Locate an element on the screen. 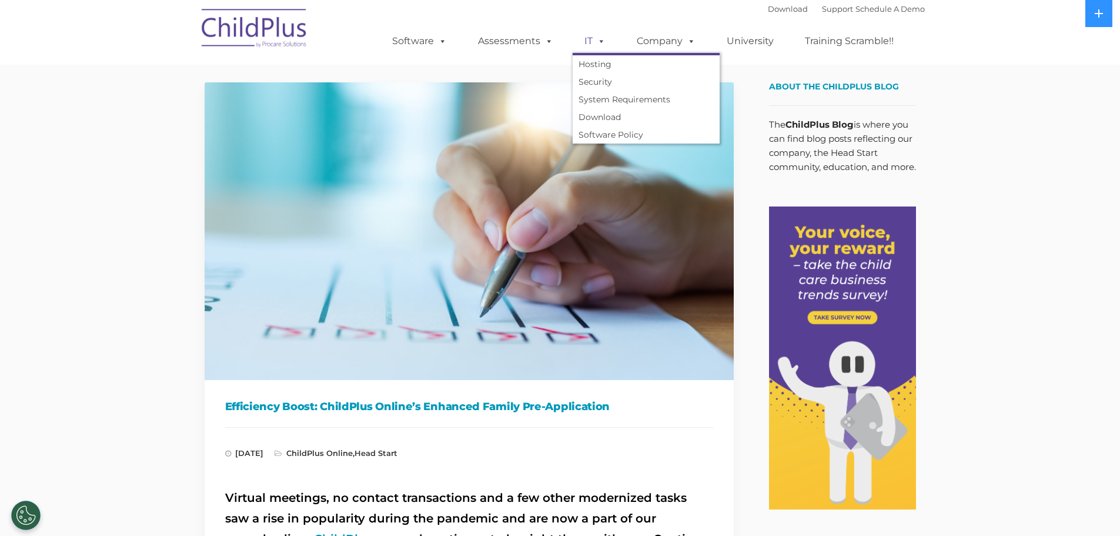 This screenshot has height=536, width=1120. a: IT is located at coordinates (595, 41).